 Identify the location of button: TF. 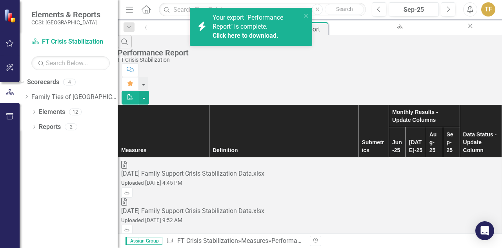
(489, 9).